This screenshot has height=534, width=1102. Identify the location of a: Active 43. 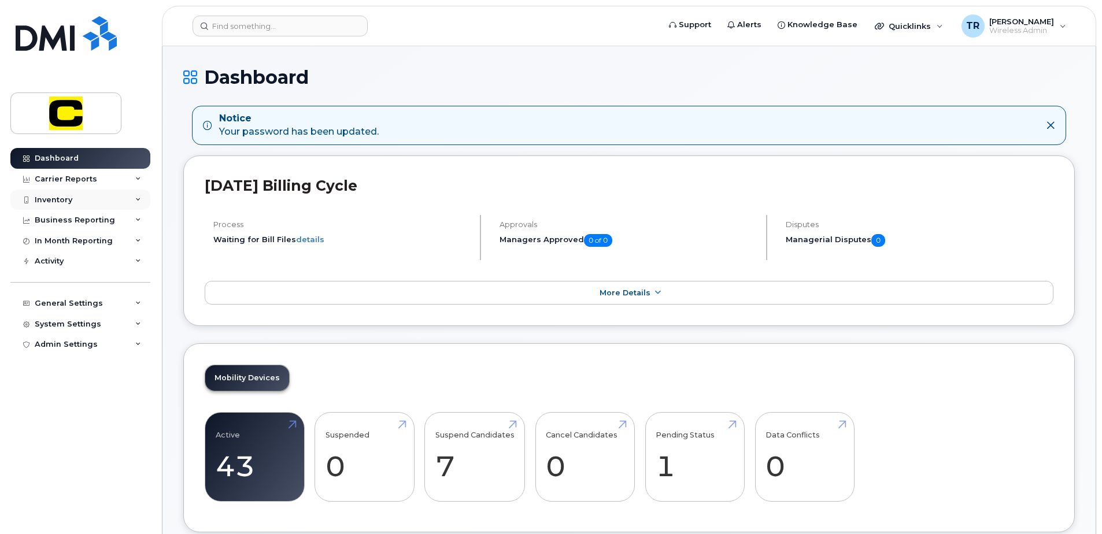
(254, 457).